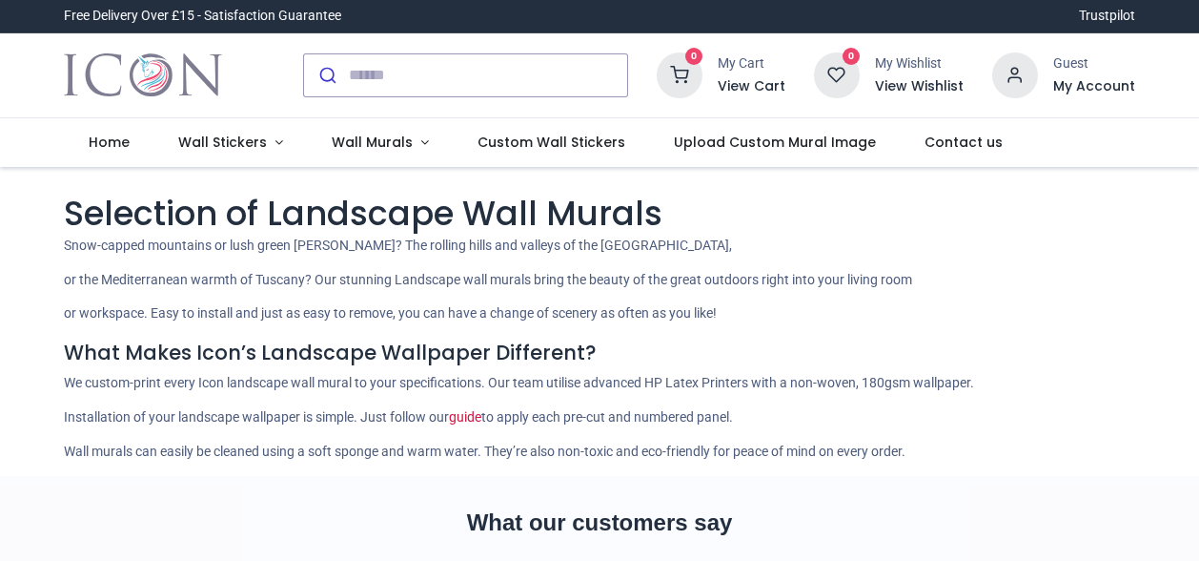 The height and width of the screenshot is (561, 1199). Describe the element at coordinates (599, 522) in the screenshot. I see `h2: What our customers say` at that location.